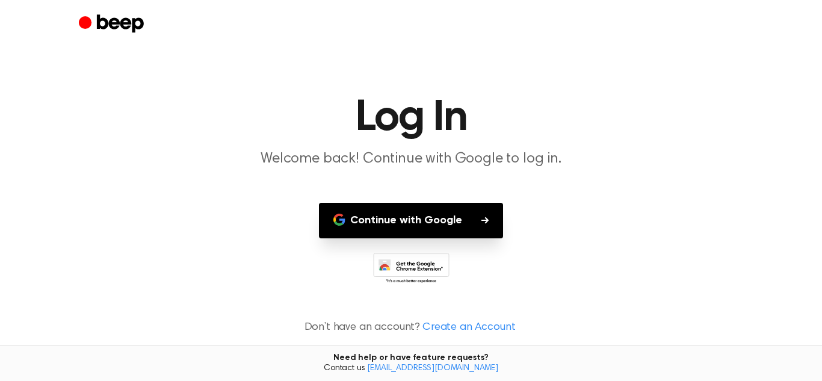  I want to click on h1: Log In, so click(411, 118).